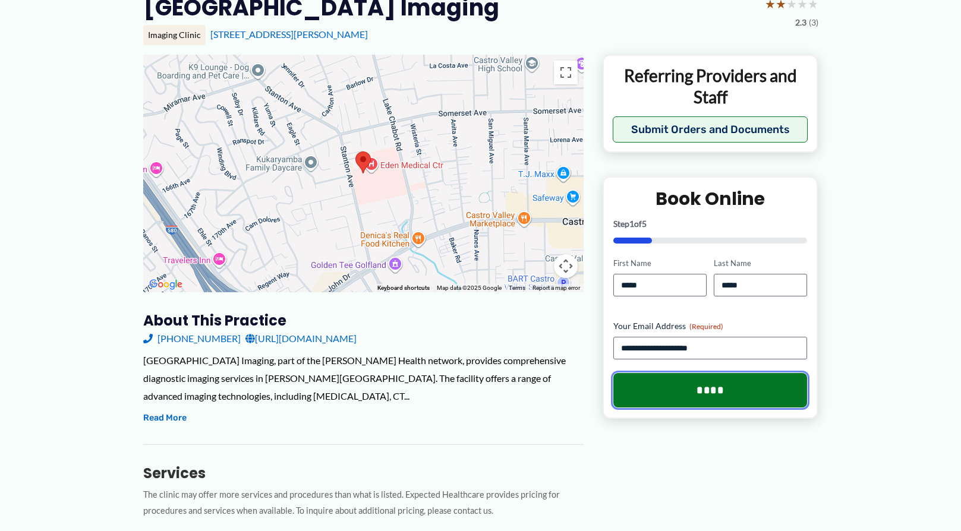 Image resolution: width=961 pixels, height=531 pixels. What do you see at coordinates (706, 326) in the screenshot?
I see `span: (Required)` at bounding box center [706, 326].